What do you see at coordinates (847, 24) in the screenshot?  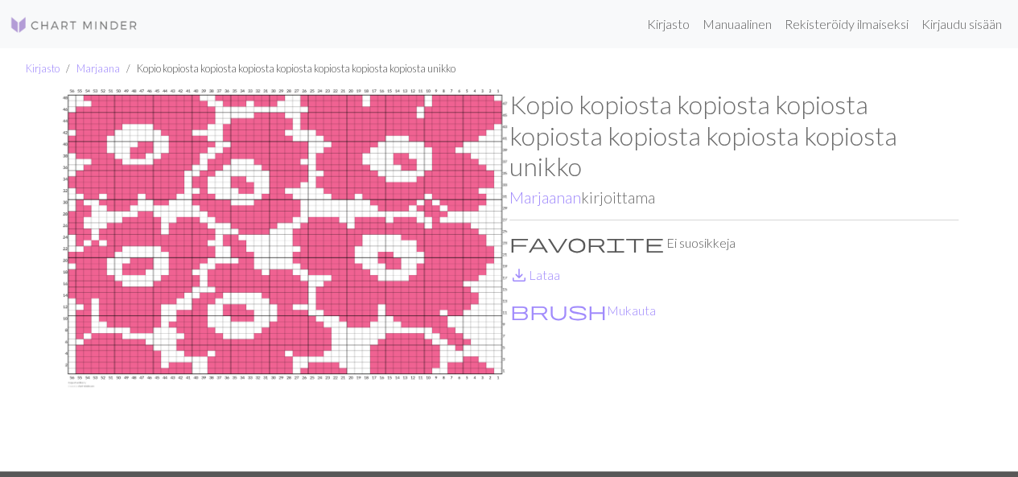 I see `a: Rekisteröidy ilmaiseksi` at bounding box center [847, 24].